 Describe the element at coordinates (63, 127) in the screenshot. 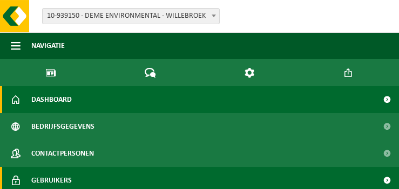

I see `span: Bedrijfsgegevens` at that location.